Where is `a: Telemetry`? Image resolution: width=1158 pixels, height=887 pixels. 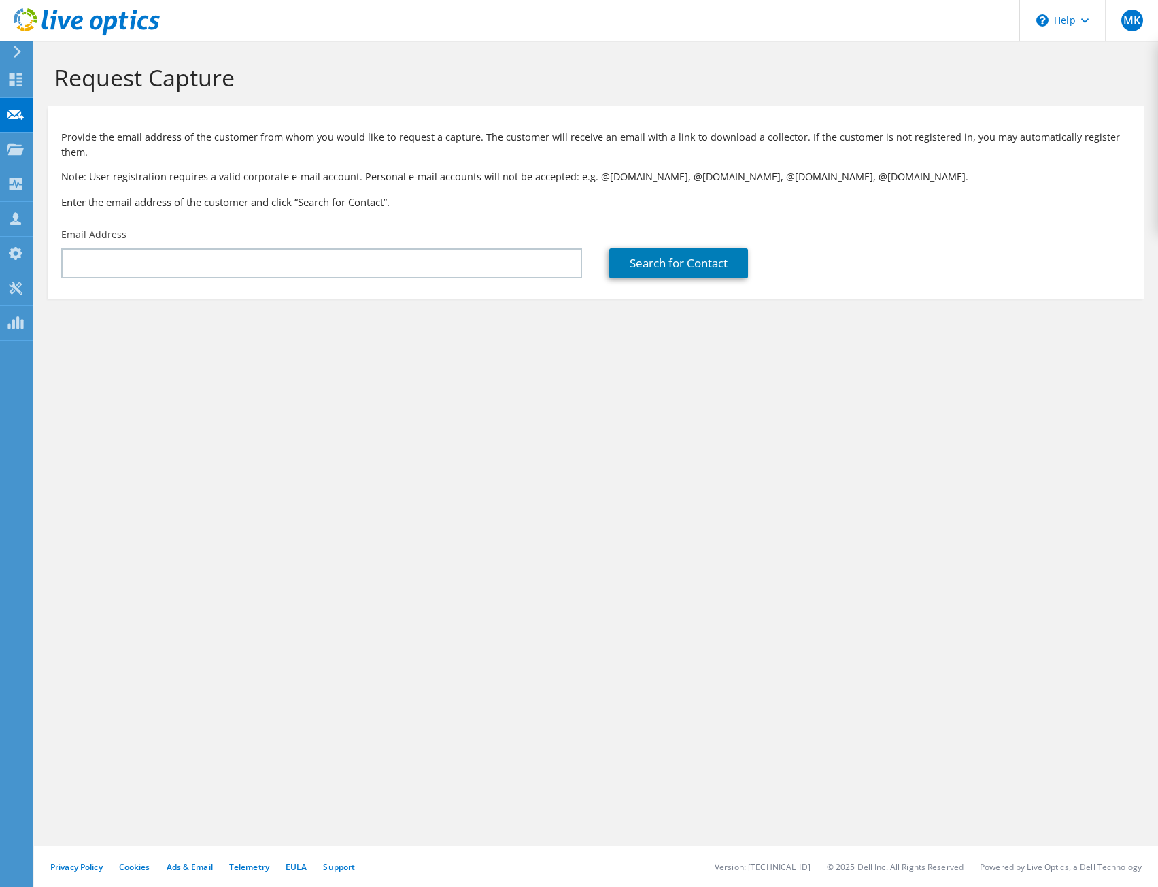
a: Telemetry is located at coordinates (249, 867).